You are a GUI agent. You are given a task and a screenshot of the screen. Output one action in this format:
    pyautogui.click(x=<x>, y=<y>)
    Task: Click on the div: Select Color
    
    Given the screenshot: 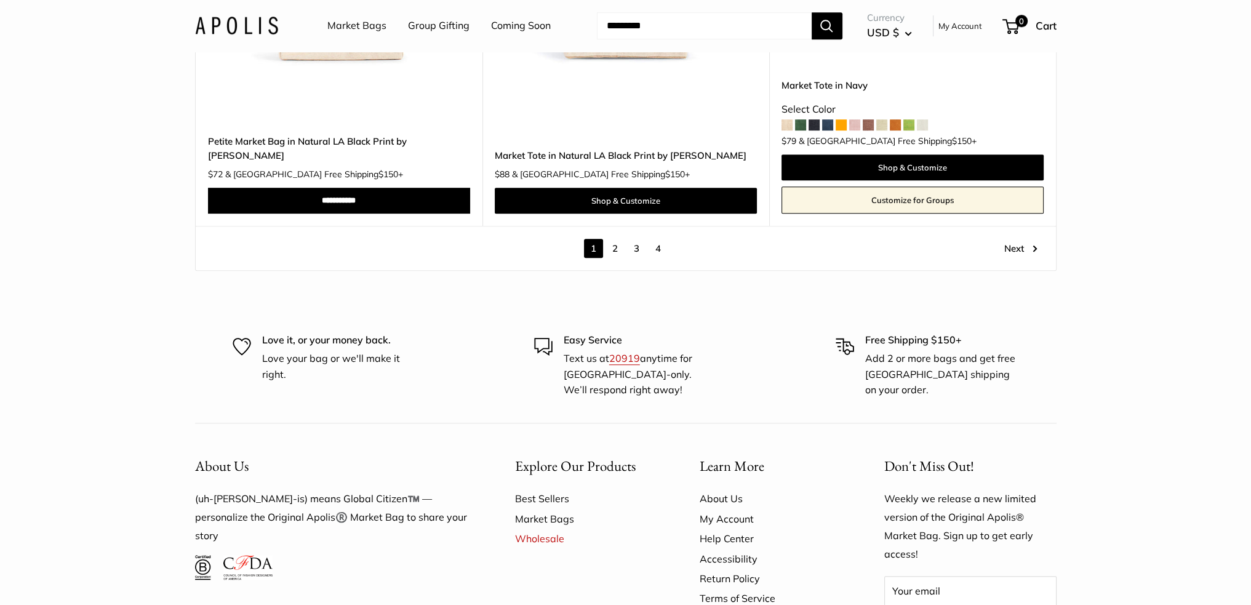 What is the action you would take?
    pyautogui.click(x=913, y=110)
    